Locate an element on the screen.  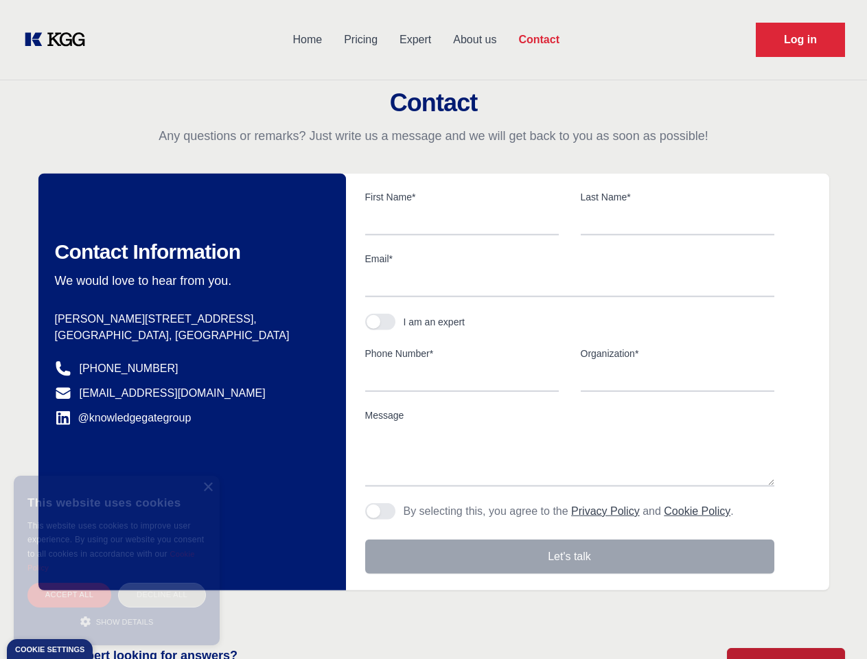
a: Pricing is located at coordinates (360, 40).